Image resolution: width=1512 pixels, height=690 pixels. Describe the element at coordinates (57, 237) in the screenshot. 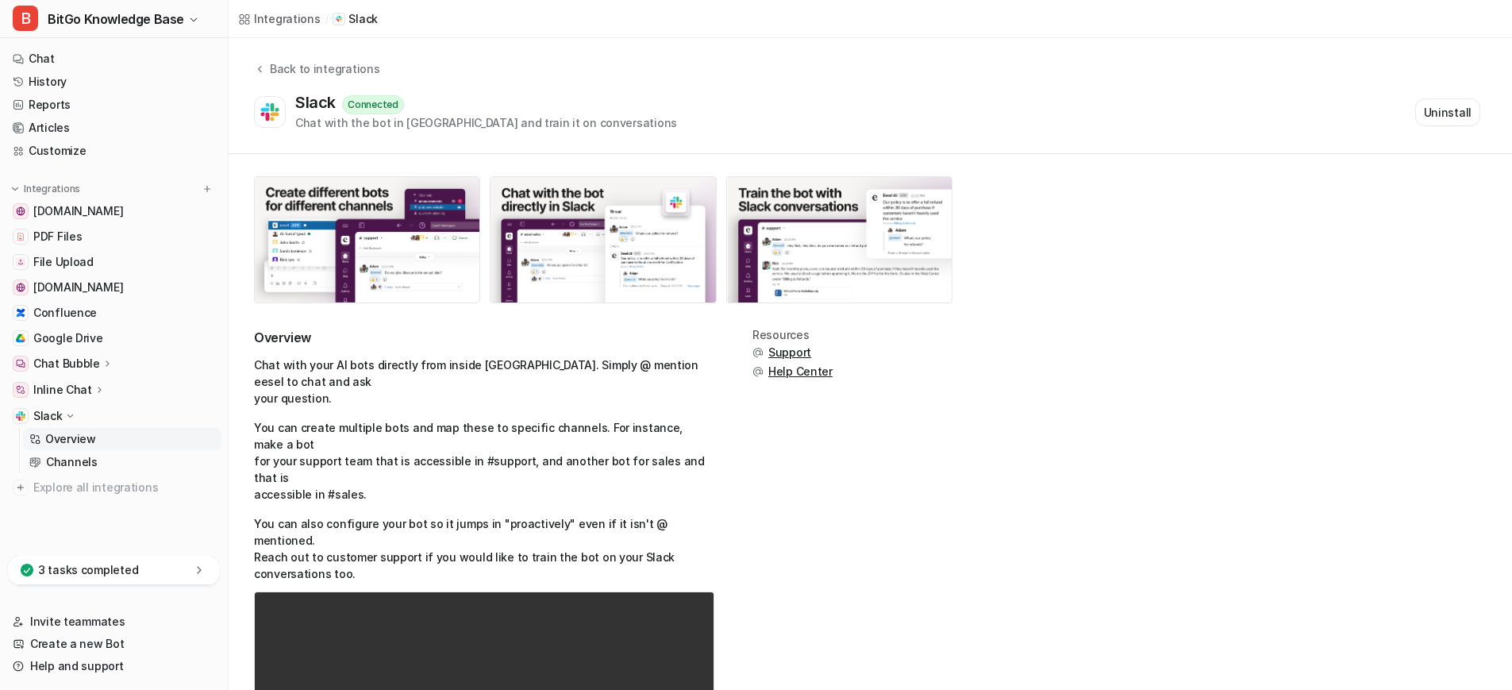

I see `span: PDF Files` at that location.